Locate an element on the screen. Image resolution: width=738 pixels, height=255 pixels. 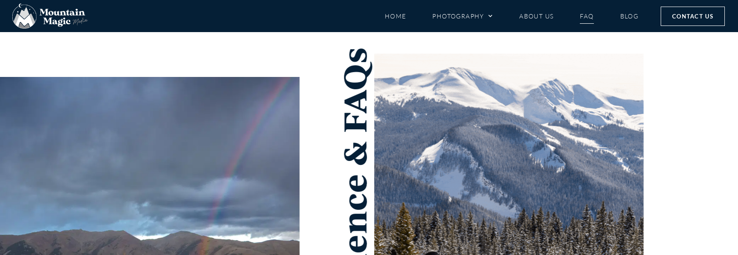
a: About Us is located at coordinates (536, 16).